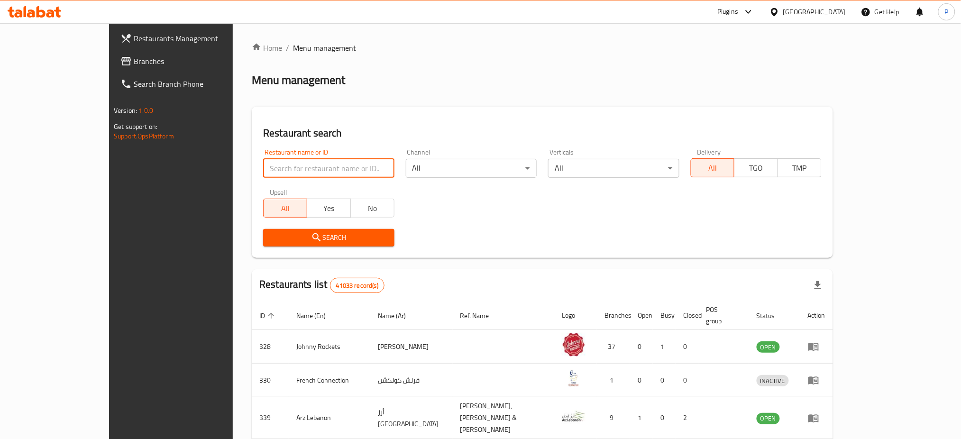 Image resolution: width=961 pixels, height=439 pixels. I want to click on span: Yes, so click(329, 208).